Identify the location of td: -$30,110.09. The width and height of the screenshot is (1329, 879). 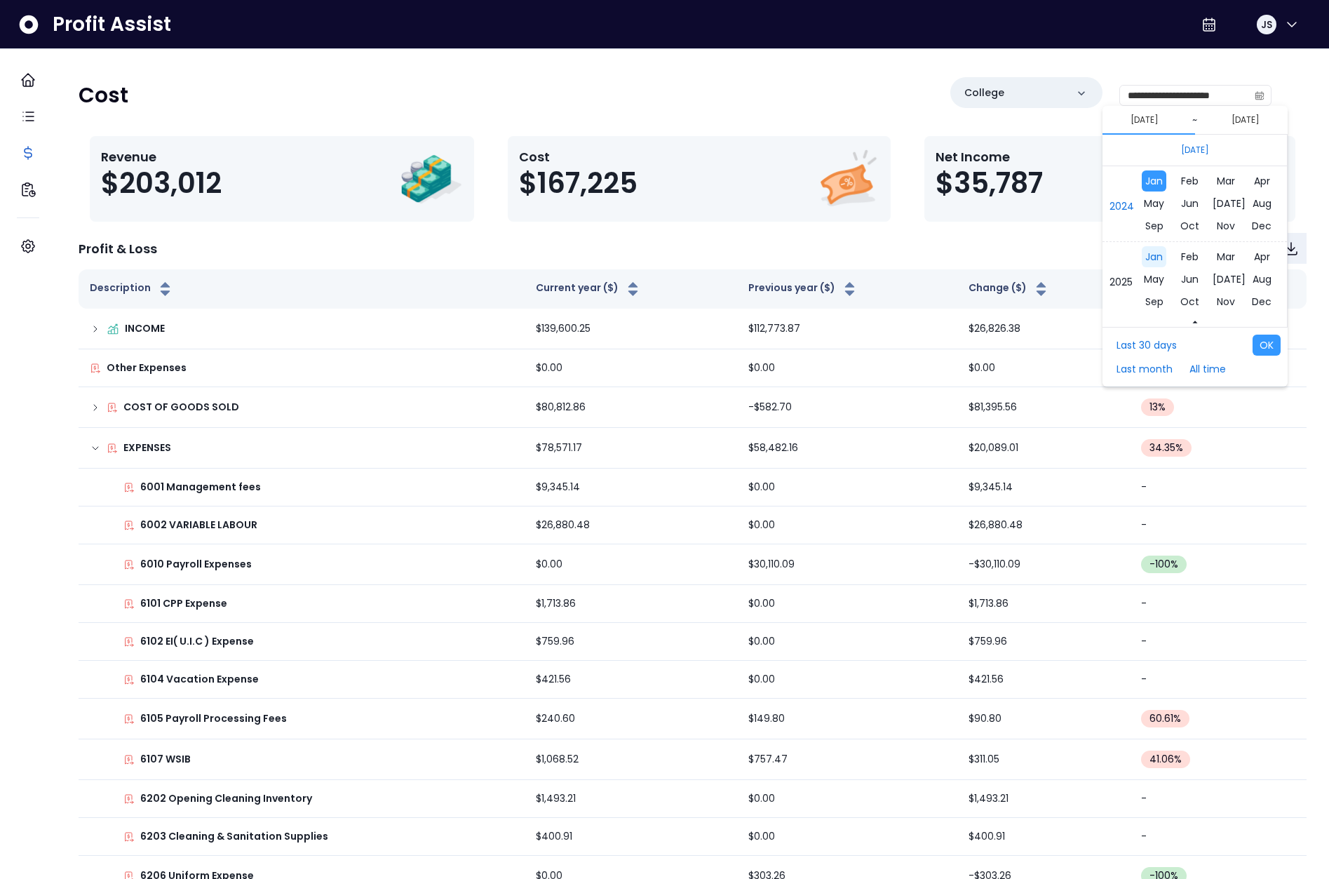
(1044, 565).